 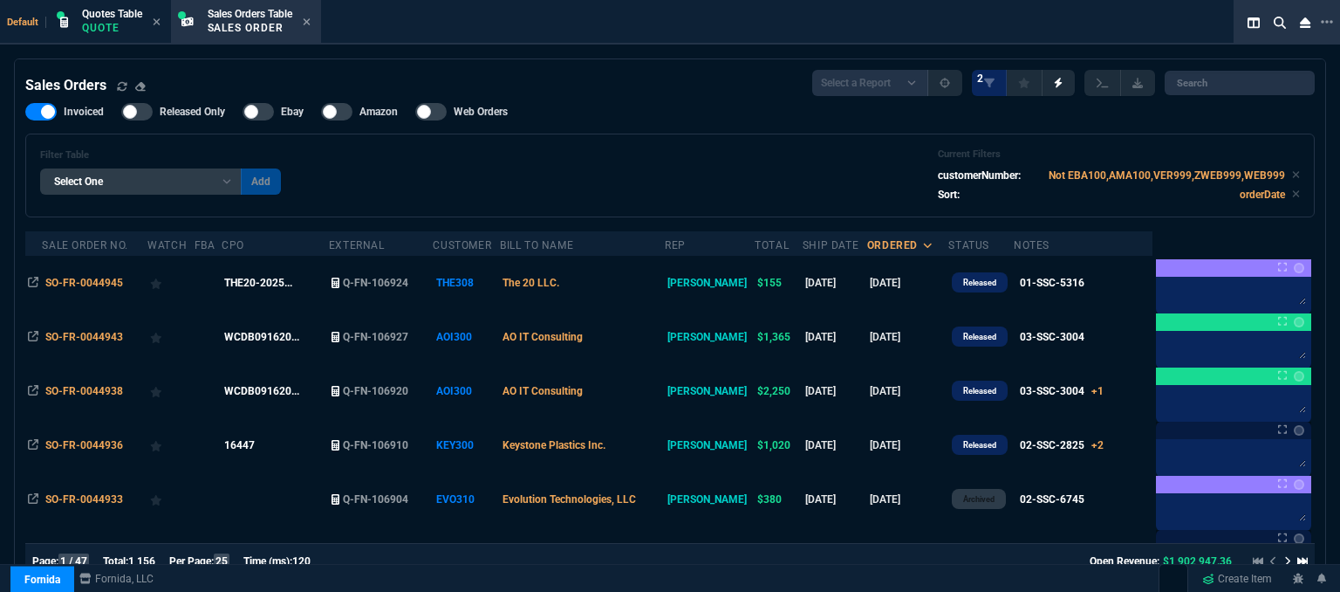 I want to click on td: $1,365, so click(x=778, y=337).